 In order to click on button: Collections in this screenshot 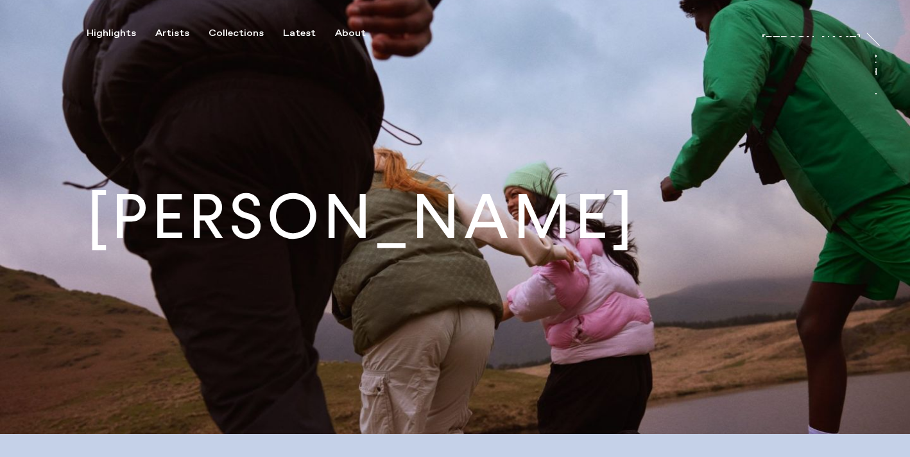, I will do `click(246, 33)`.